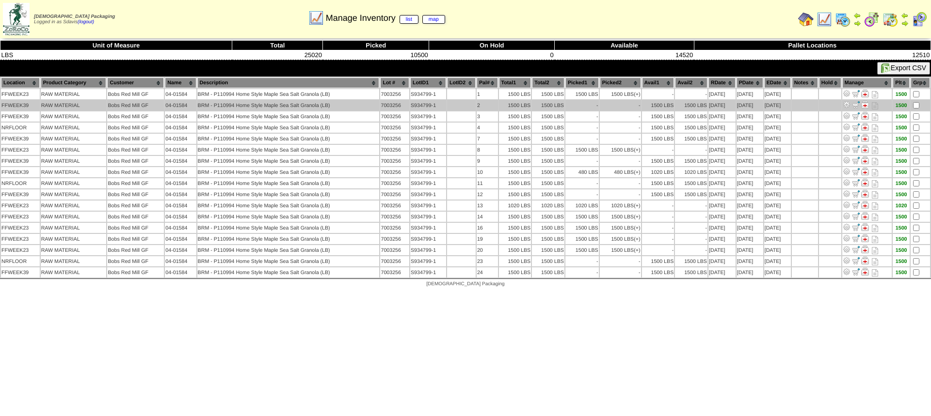 The height and width of the screenshot is (416, 931). I want to click on td: 480 LBS, so click(582, 172).